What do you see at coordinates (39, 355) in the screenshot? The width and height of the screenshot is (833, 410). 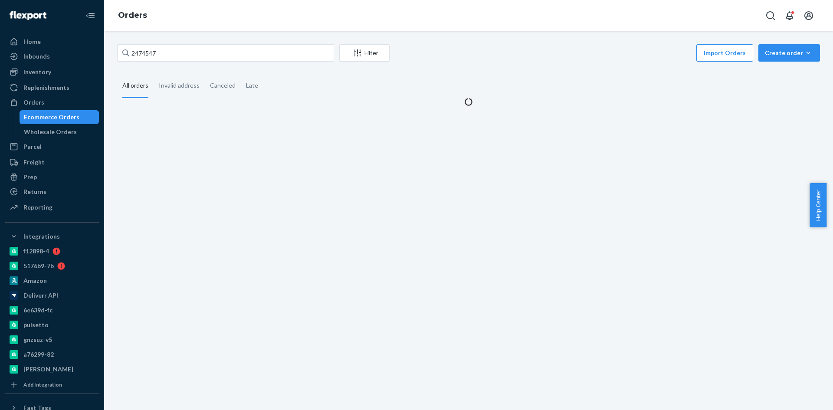 I see `div: a76299-82` at bounding box center [39, 355].